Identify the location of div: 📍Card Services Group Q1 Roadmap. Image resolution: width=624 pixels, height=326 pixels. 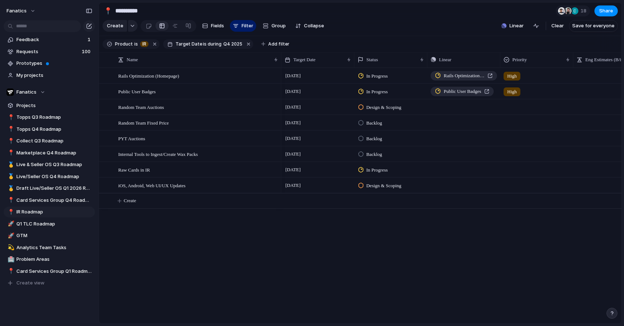
(49, 272).